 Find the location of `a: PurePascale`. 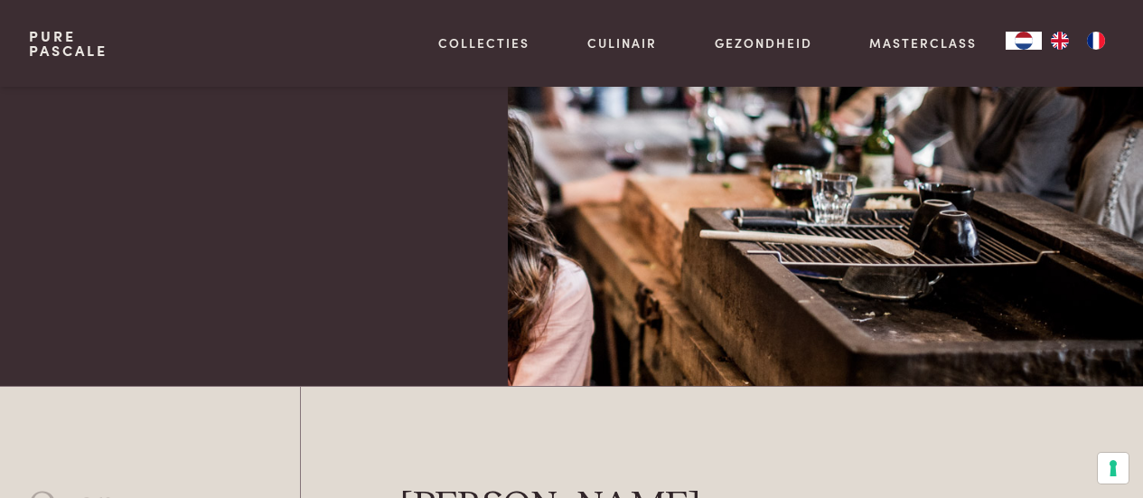

a: PurePascale is located at coordinates (68, 43).